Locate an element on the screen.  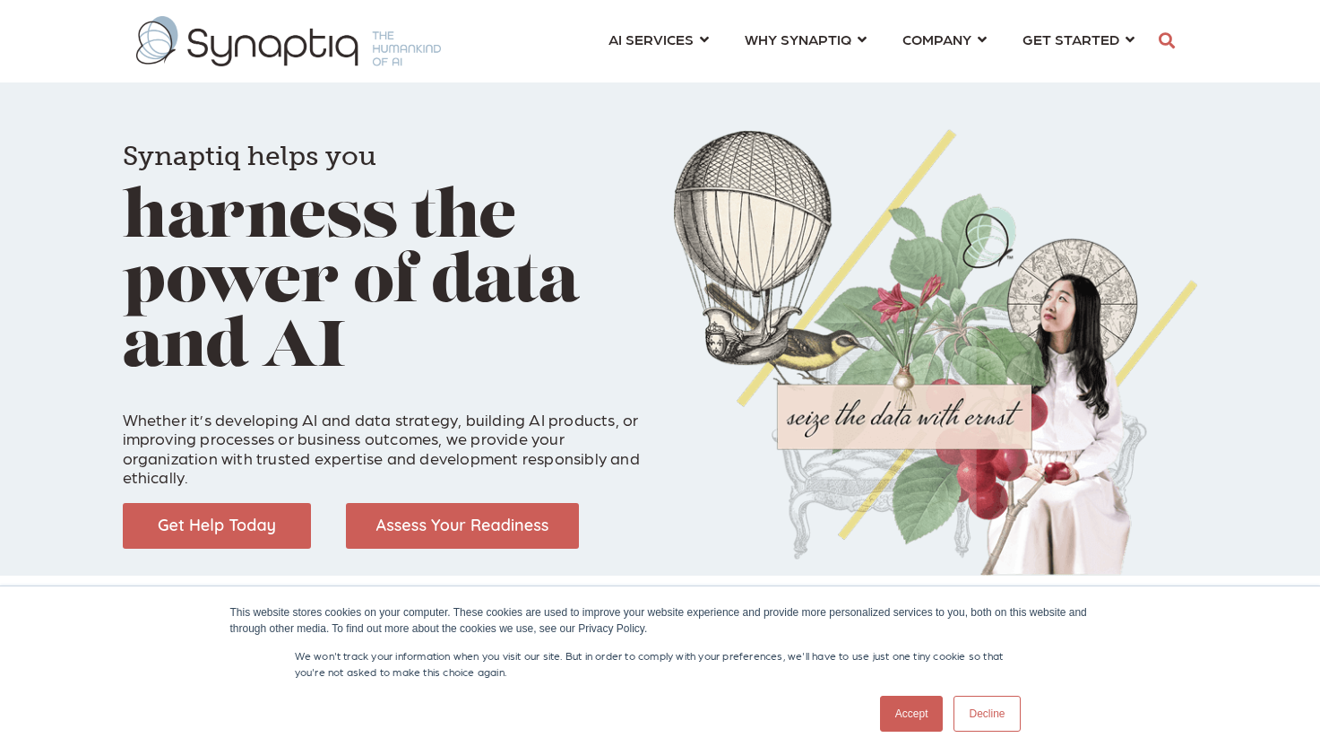
img: synaptiq logo-1 is located at coordinates (289, 41).